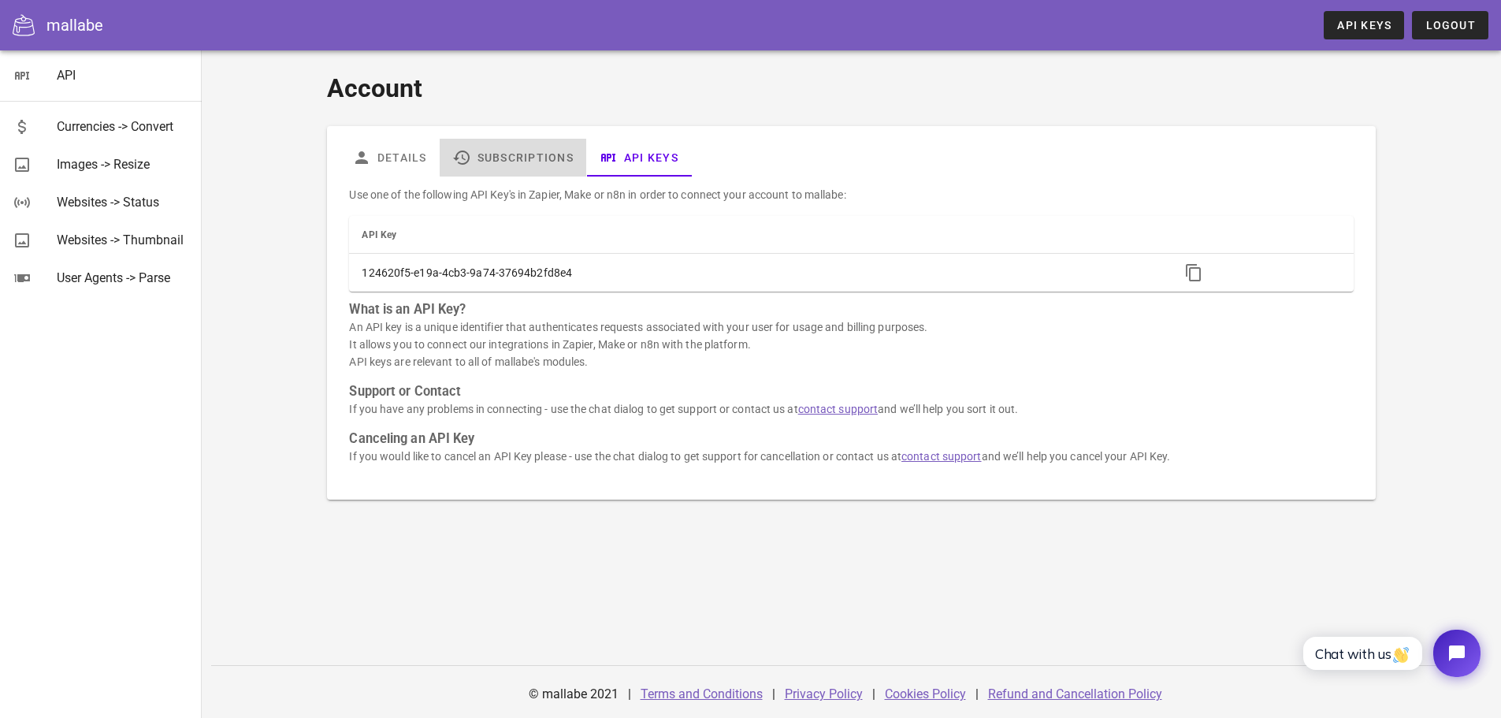  I want to click on span: API Keys, so click(1364, 25).